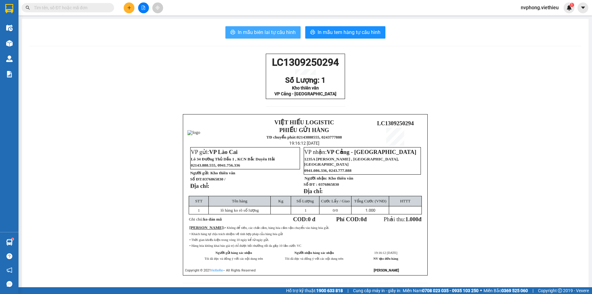 The height and width of the screenshot is (294, 592). What do you see at coordinates (158, 8) in the screenshot?
I see `button: aim` at bounding box center [158, 8].